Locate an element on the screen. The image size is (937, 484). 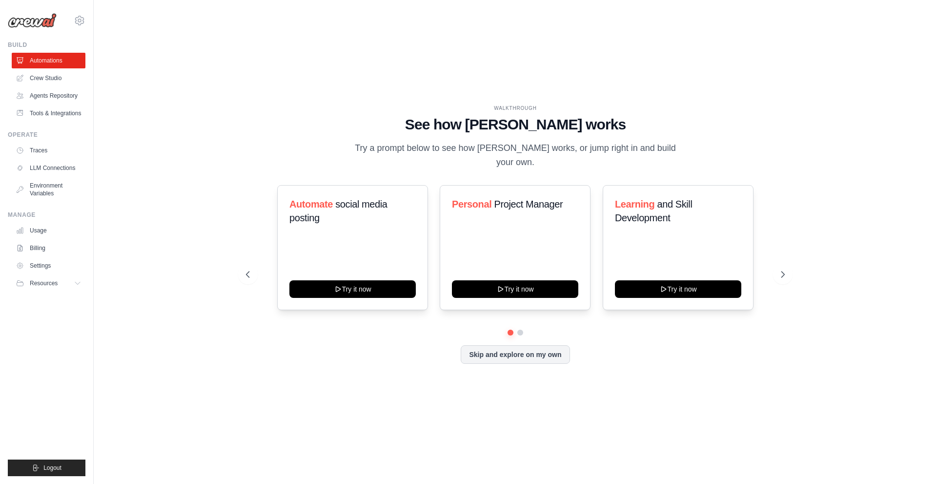
img: Logo is located at coordinates (32, 20).